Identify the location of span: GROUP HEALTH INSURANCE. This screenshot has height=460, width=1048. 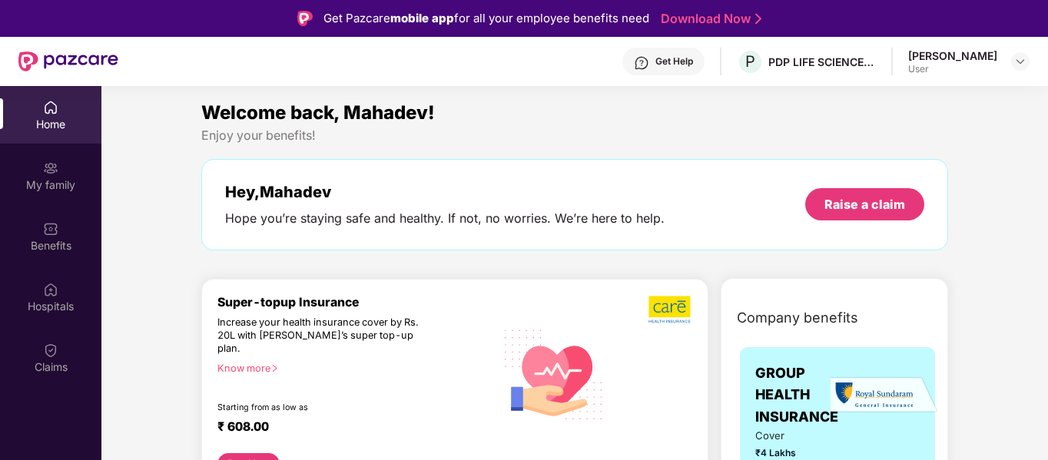
(797, 395).